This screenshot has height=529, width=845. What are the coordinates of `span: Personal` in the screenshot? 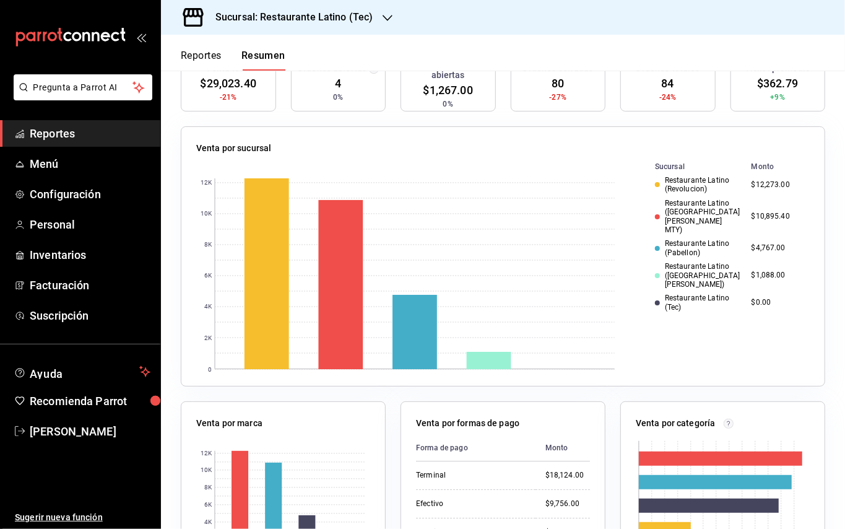 It's located at (90, 224).